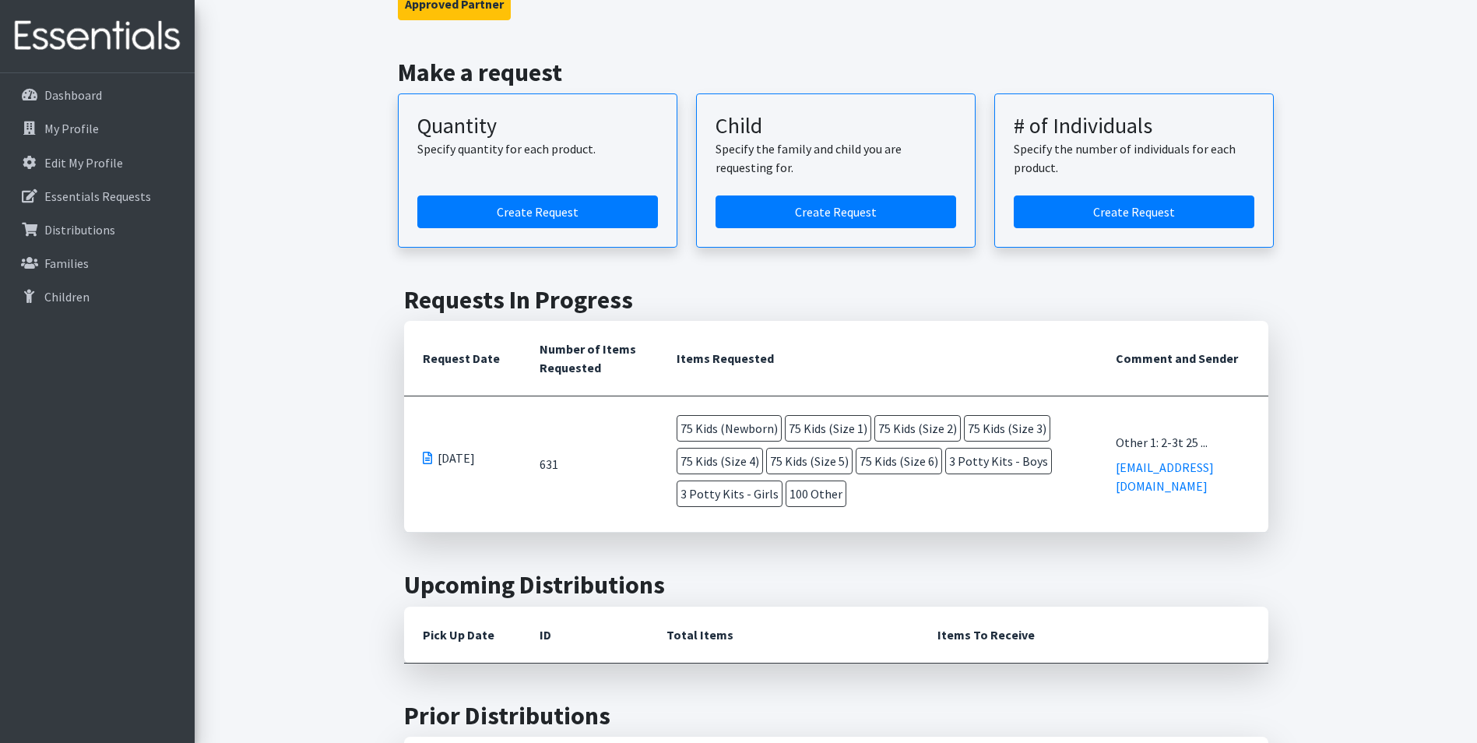 This screenshot has height=743, width=1477. I want to click on span: 75 Kids (Size 4), so click(720, 461).